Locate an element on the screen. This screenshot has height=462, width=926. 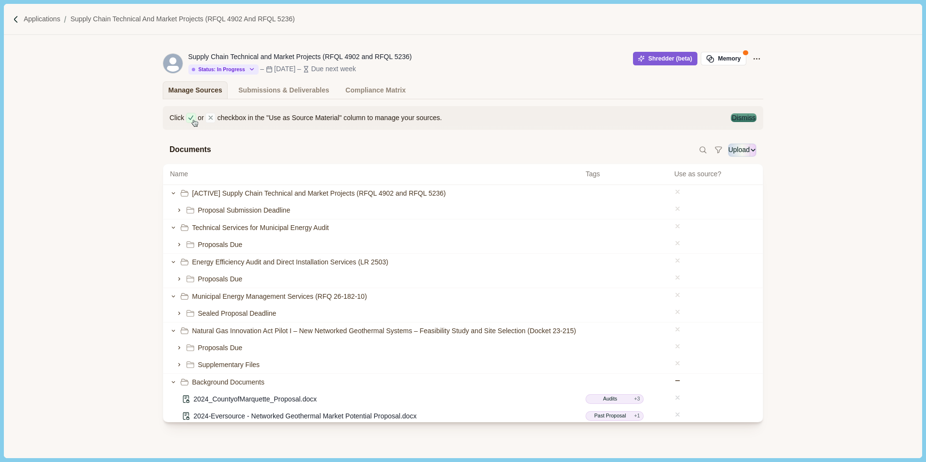
button: Memory is located at coordinates (724, 59).